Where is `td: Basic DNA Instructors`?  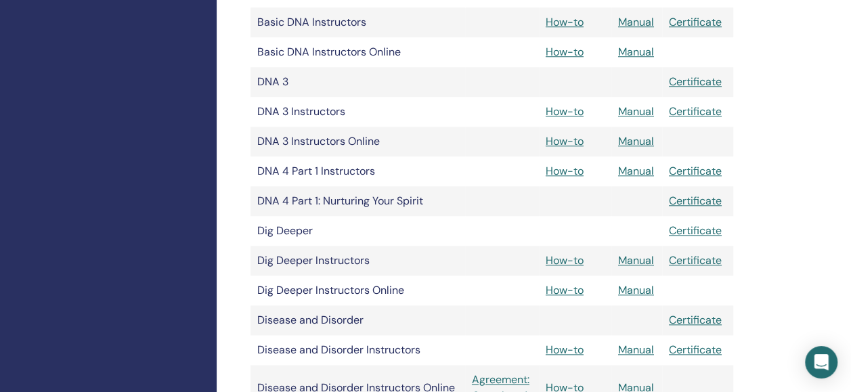
td: Basic DNA Instructors is located at coordinates (358, 22).